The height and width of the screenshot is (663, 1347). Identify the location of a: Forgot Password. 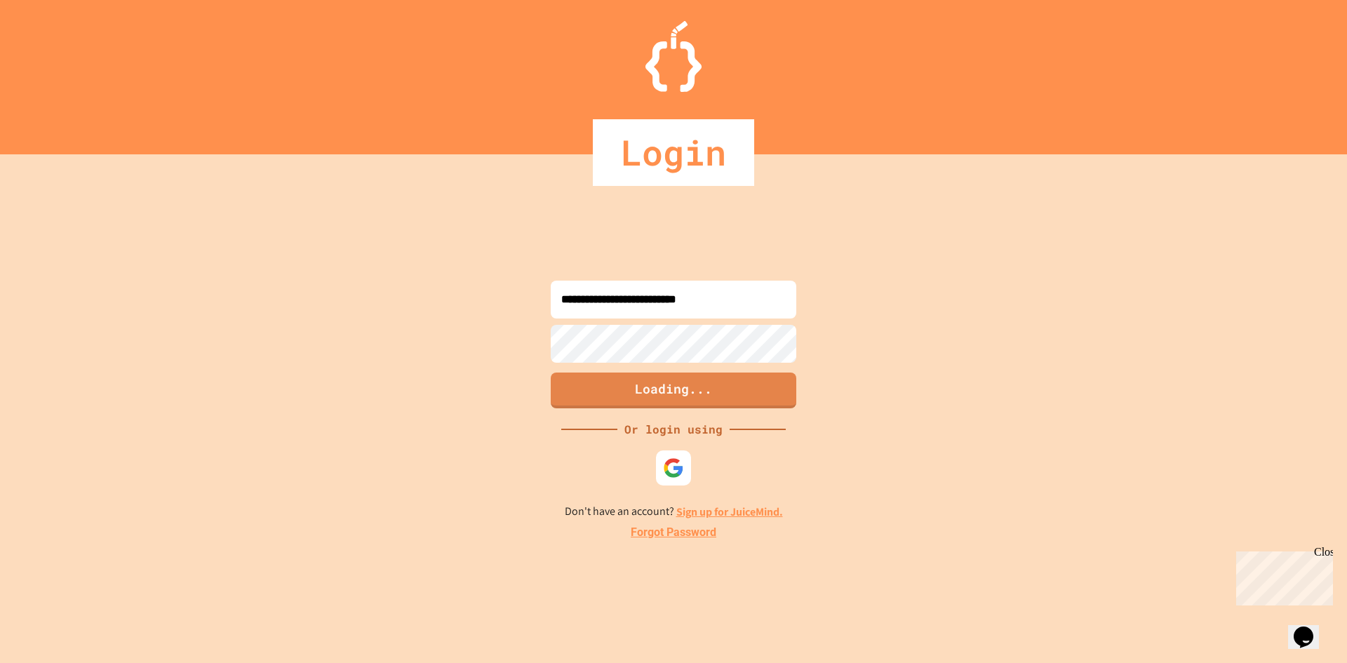
(674, 533).